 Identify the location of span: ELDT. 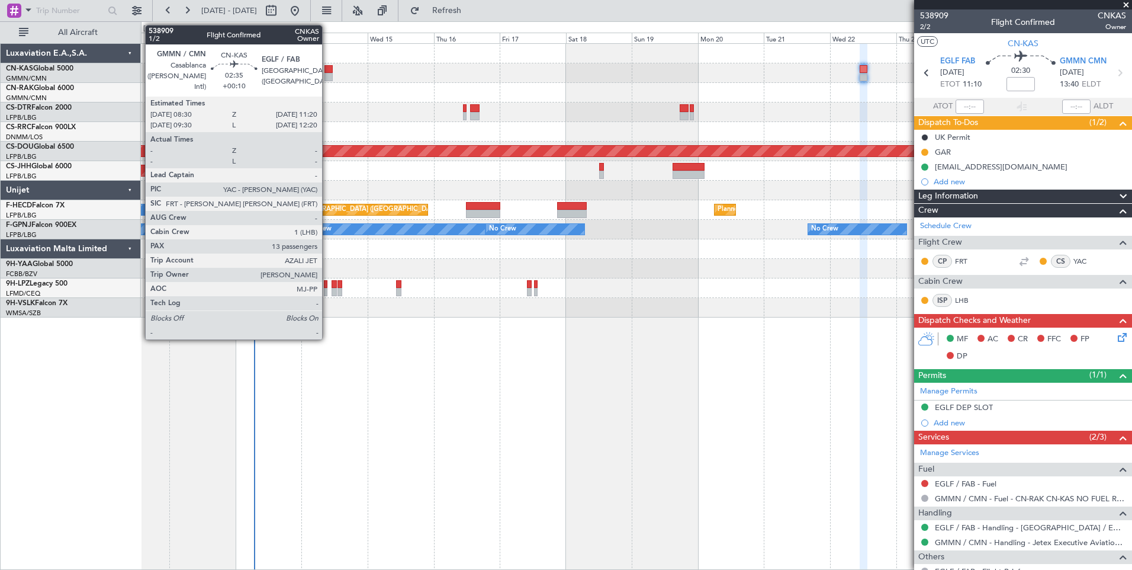
(1092, 85).